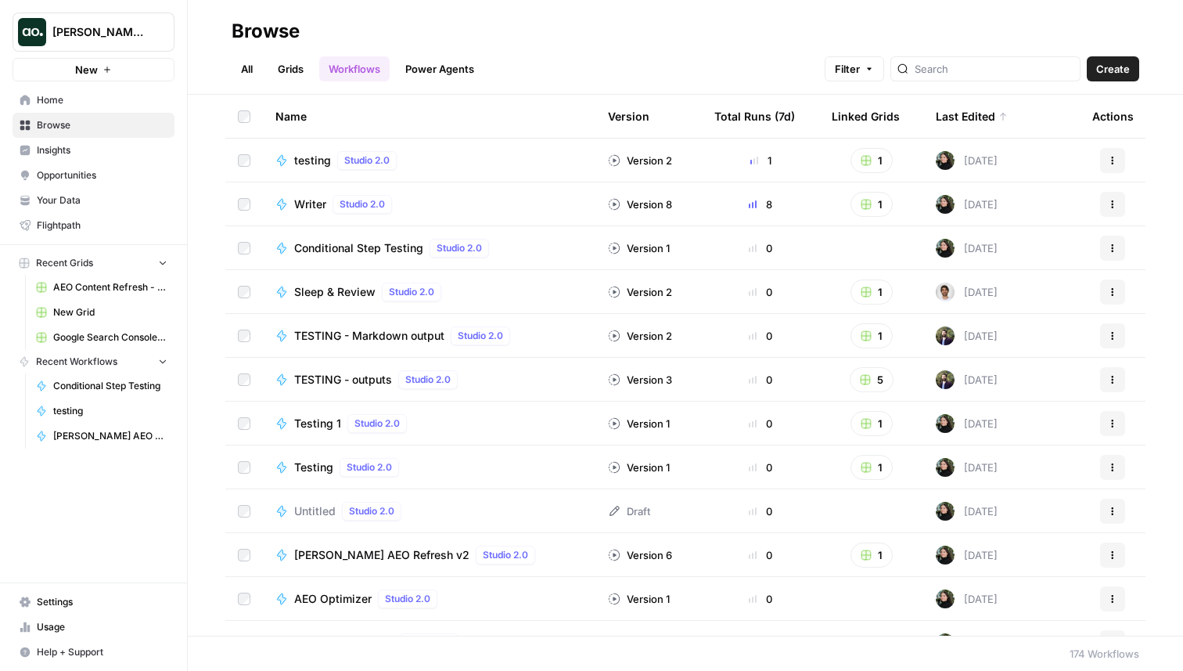  What do you see at coordinates (102, 125) in the screenshot?
I see `span: Browse` at bounding box center [102, 125].